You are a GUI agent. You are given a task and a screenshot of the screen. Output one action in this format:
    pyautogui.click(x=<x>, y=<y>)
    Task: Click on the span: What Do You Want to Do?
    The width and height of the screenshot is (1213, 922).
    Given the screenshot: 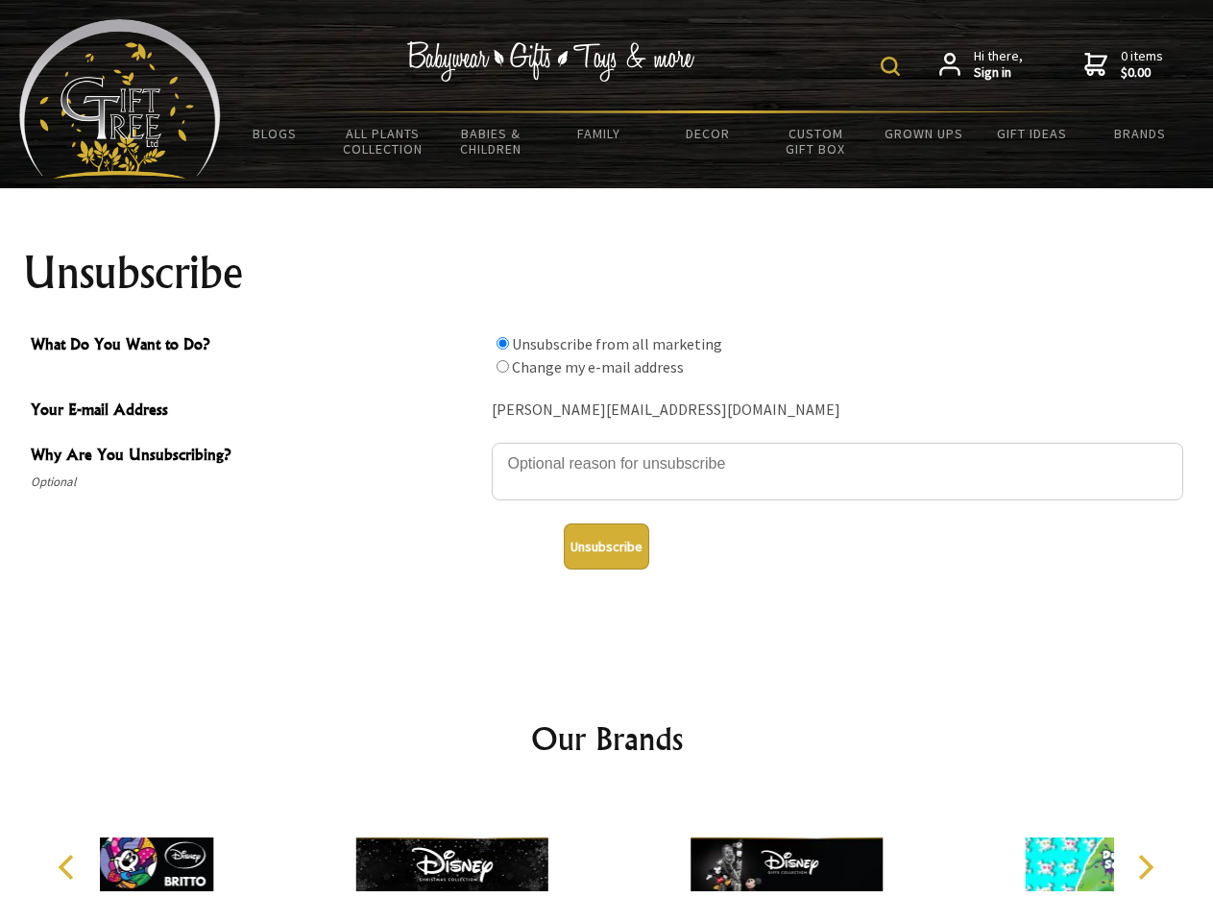 What is the action you would take?
    pyautogui.click(x=256, y=346)
    